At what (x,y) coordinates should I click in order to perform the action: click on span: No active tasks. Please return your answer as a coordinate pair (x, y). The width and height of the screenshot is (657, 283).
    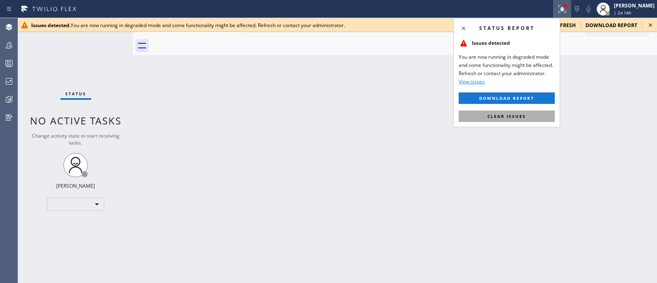
    Looking at the image, I should click on (76, 120).